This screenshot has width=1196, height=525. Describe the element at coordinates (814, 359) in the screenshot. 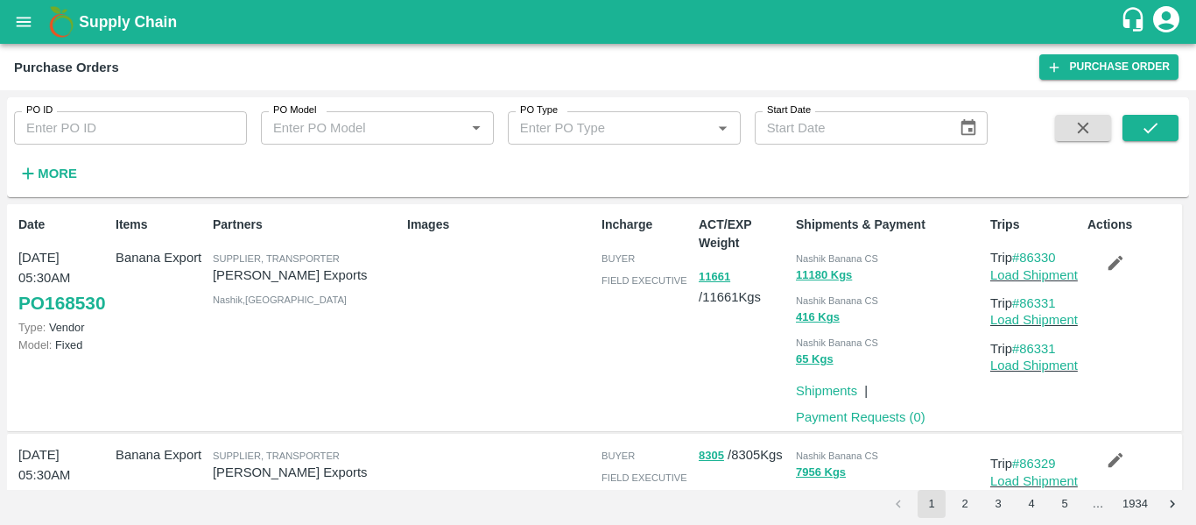

I see `button: 65 Kgs` at that location.